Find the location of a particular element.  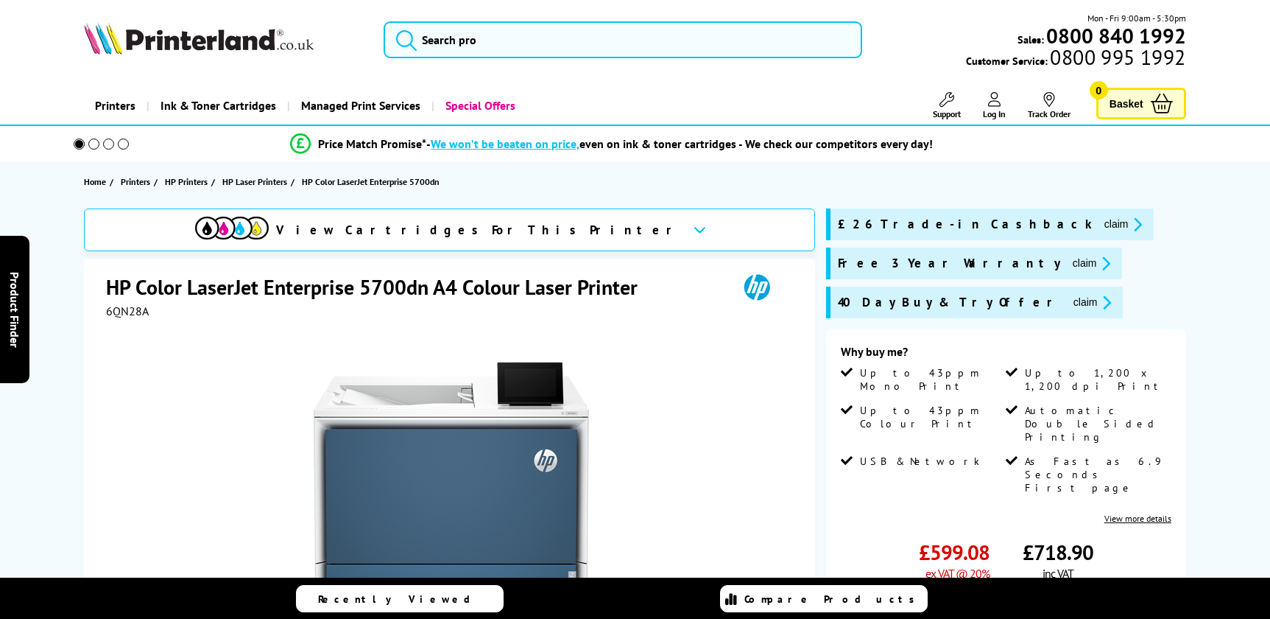

span: Customer Service: is located at coordinates (1076, 59).